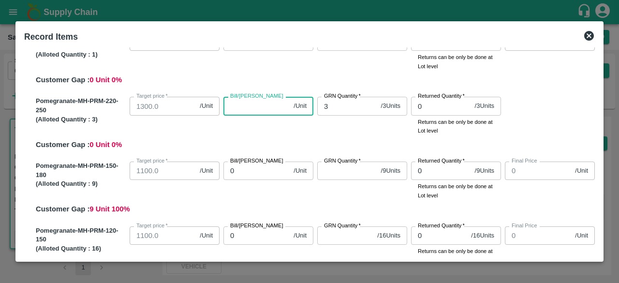  Describe the element at coordinates (81, 170) in the screenshot. I see `p: Pomegranate-MH-PRM-150-180` at that location.